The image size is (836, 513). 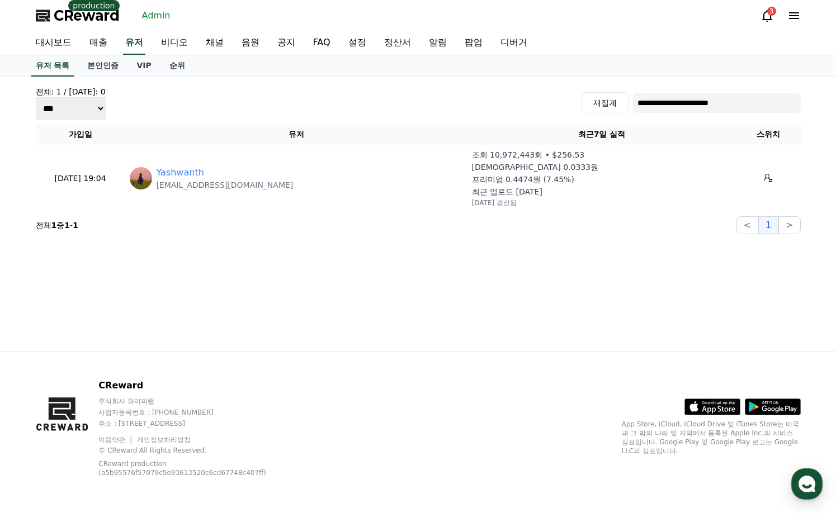 I want to click on span: CReward, so click(x=87, y=16).